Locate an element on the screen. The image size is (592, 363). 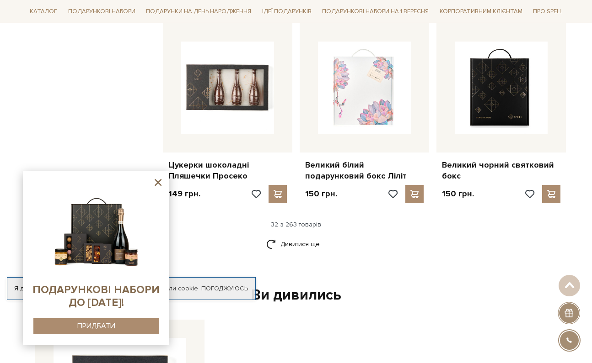
a: Подарункові набори на 1 Вересня is located at coordinates (375, 11).